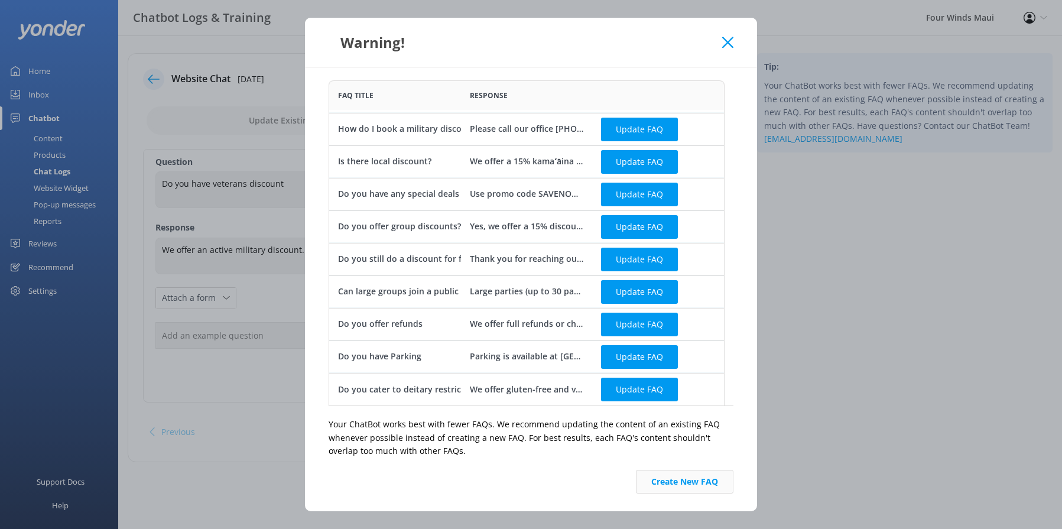  Describe the element at coordinates (356, 95) in the screenshot. I see `span: FAQ Title` at that location.